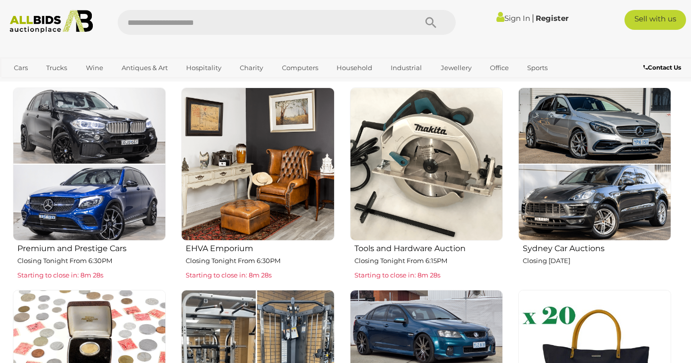 The image size is (691, 363). What do you see at coordinates (552, 18) in the screenshot?
I see `a: Register` at bounding box center [552, 18].